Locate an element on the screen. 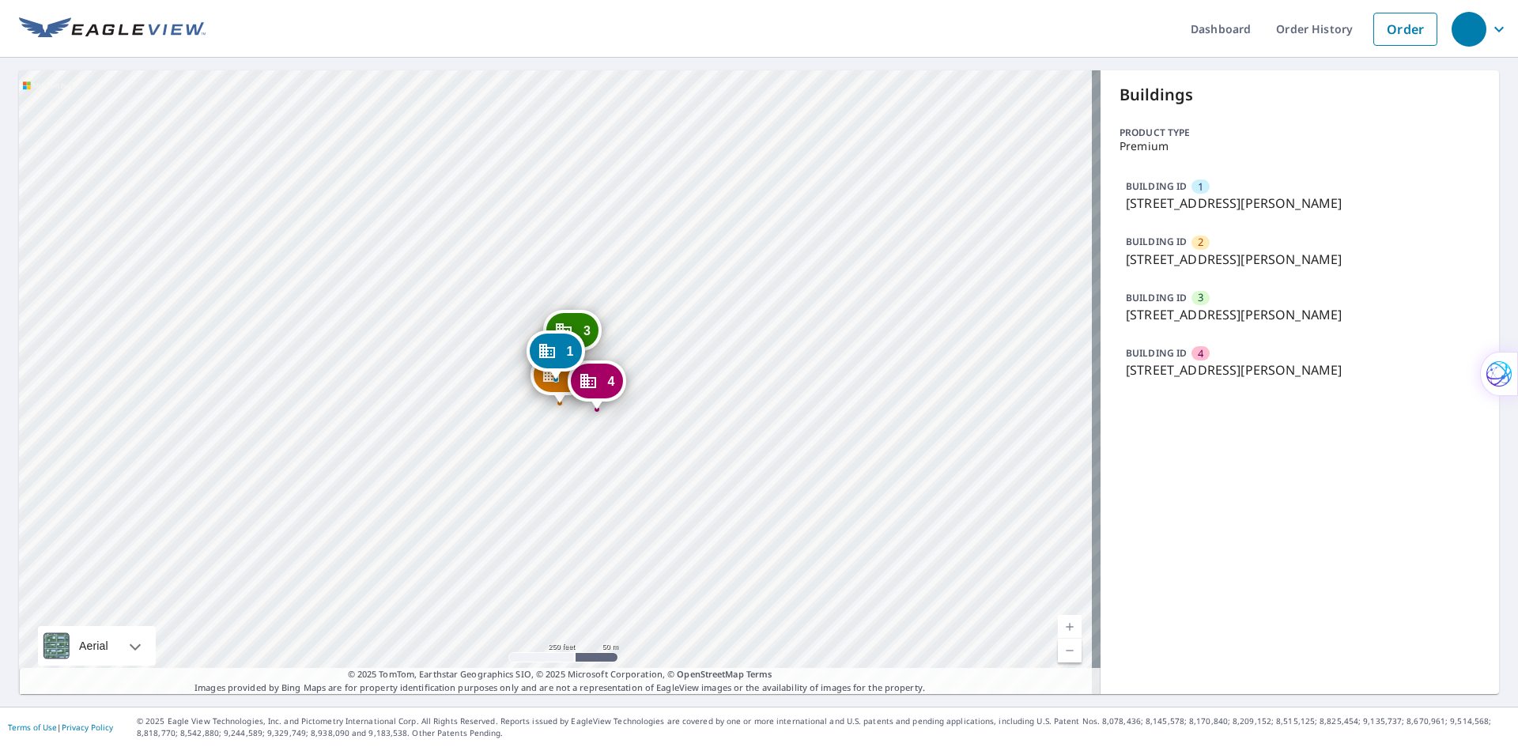  div: Dropped pin, building 4, Commercial property, 2848 Fischer Pl Cincinnati, OH 45211 is located at coordinates (596, 385).